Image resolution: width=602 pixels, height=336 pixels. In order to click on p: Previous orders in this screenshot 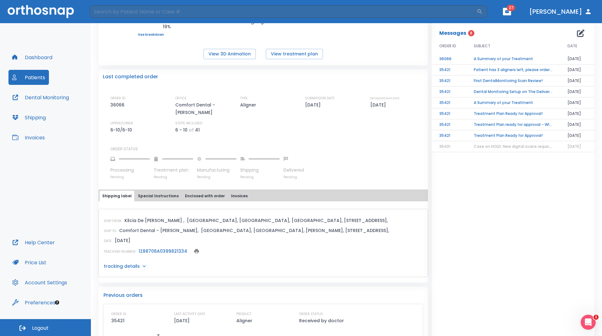, I will do `click(263, 296)`.